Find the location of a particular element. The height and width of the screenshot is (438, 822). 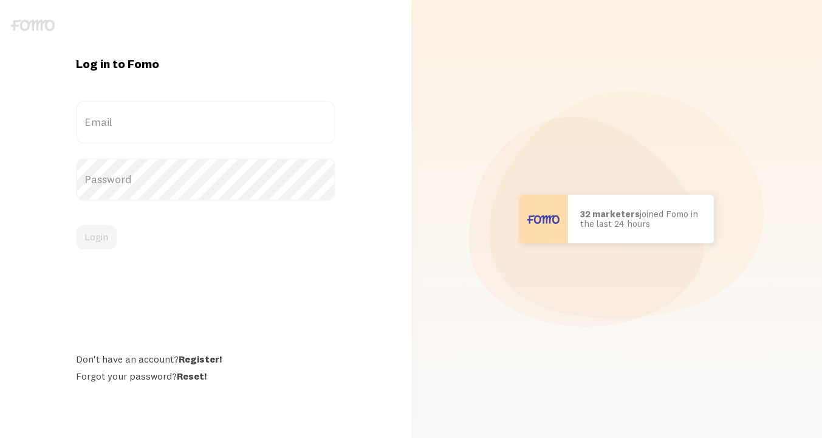

label: Password is located at coordinates (205, 179).